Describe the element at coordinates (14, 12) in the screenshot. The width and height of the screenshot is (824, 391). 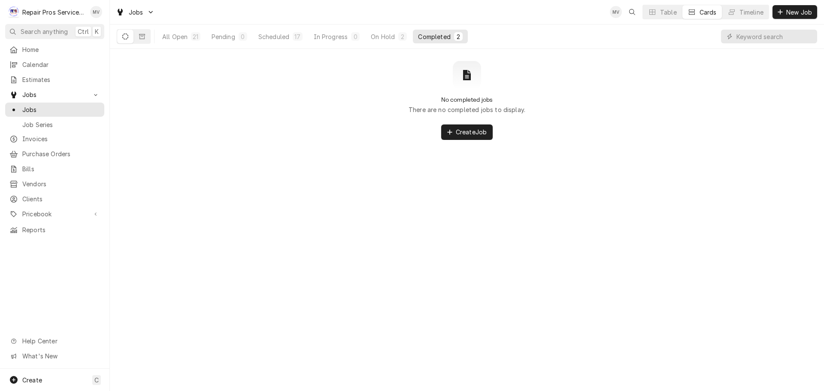
I see `div: Repair Pros Services Inc's Avatar` at that location.